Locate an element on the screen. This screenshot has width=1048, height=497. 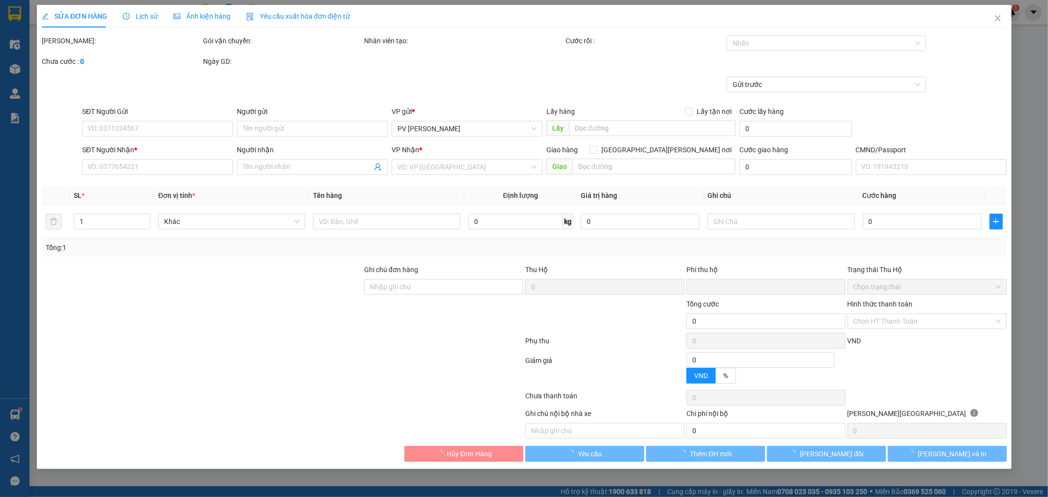
span: user-add is located at coordinates (378, 167).